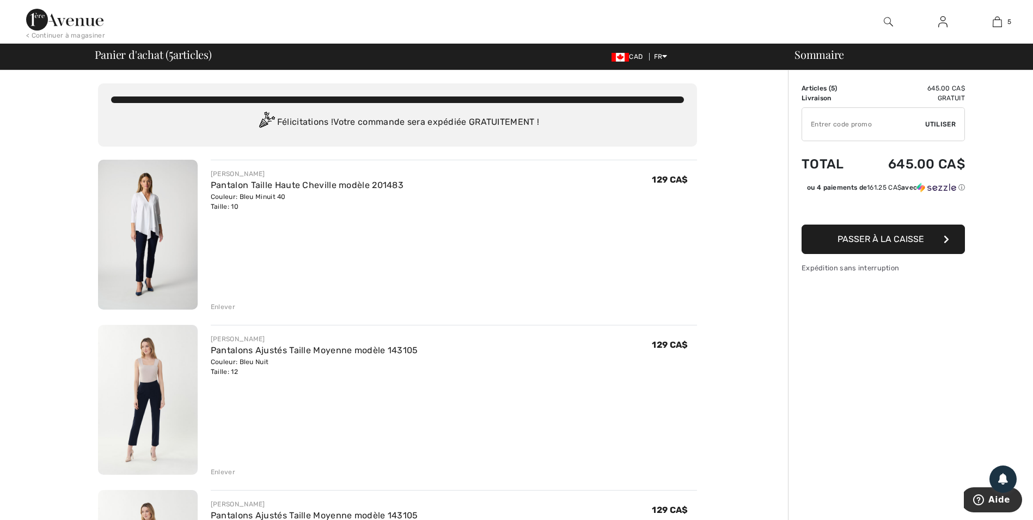  Describe the element at coordinates (35, 13) in the screenshot. I see `span: Aide` at that location.